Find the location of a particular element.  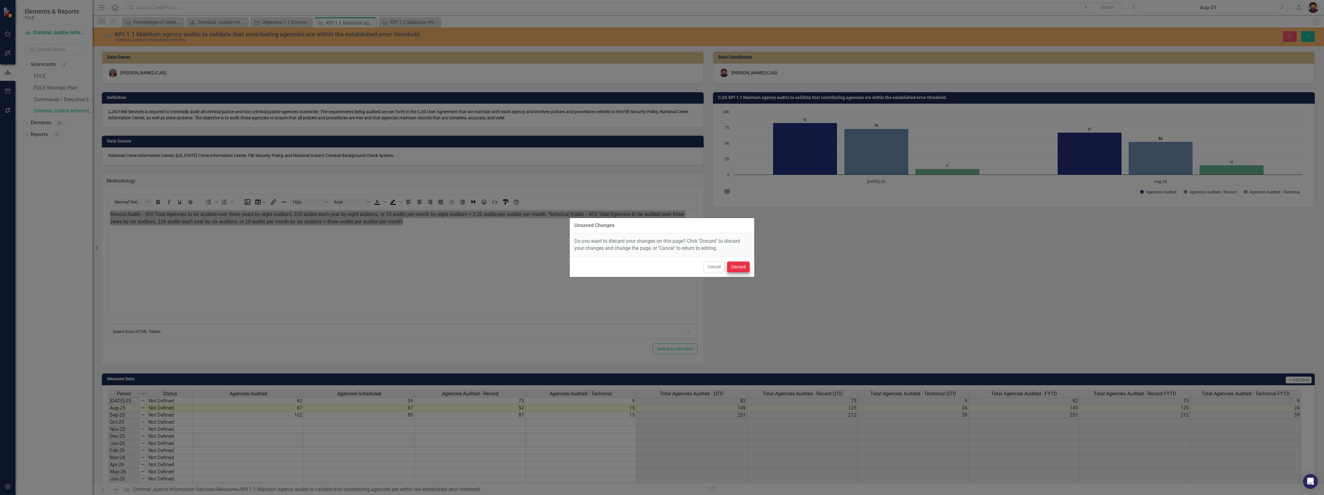

p: Record Audits - 650 Total Agencies to be audited over three years by eight auditors, 216 audits e... is located at coordinates (294, 9).